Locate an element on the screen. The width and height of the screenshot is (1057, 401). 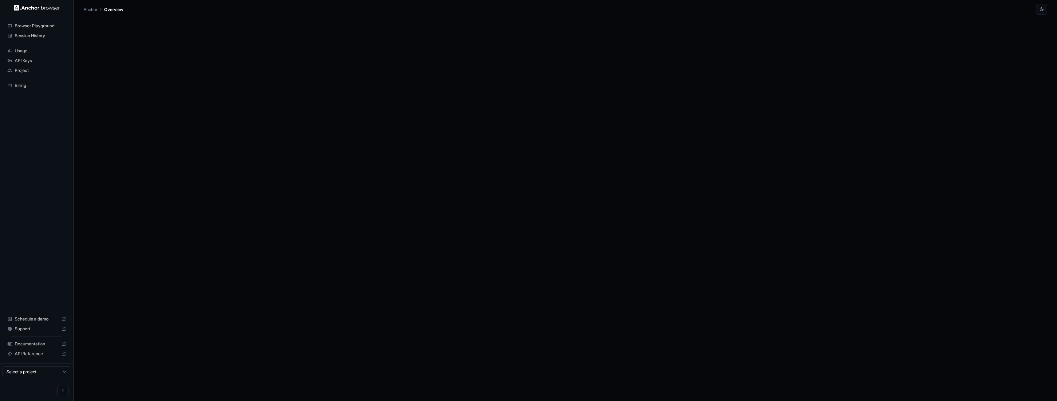
span: Project is located at coordinates (40, 70).